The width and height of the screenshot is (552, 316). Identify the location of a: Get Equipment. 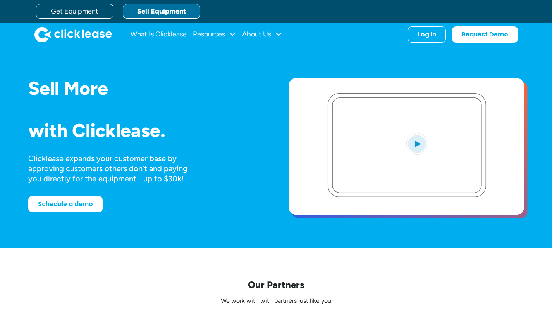
(75, 11).